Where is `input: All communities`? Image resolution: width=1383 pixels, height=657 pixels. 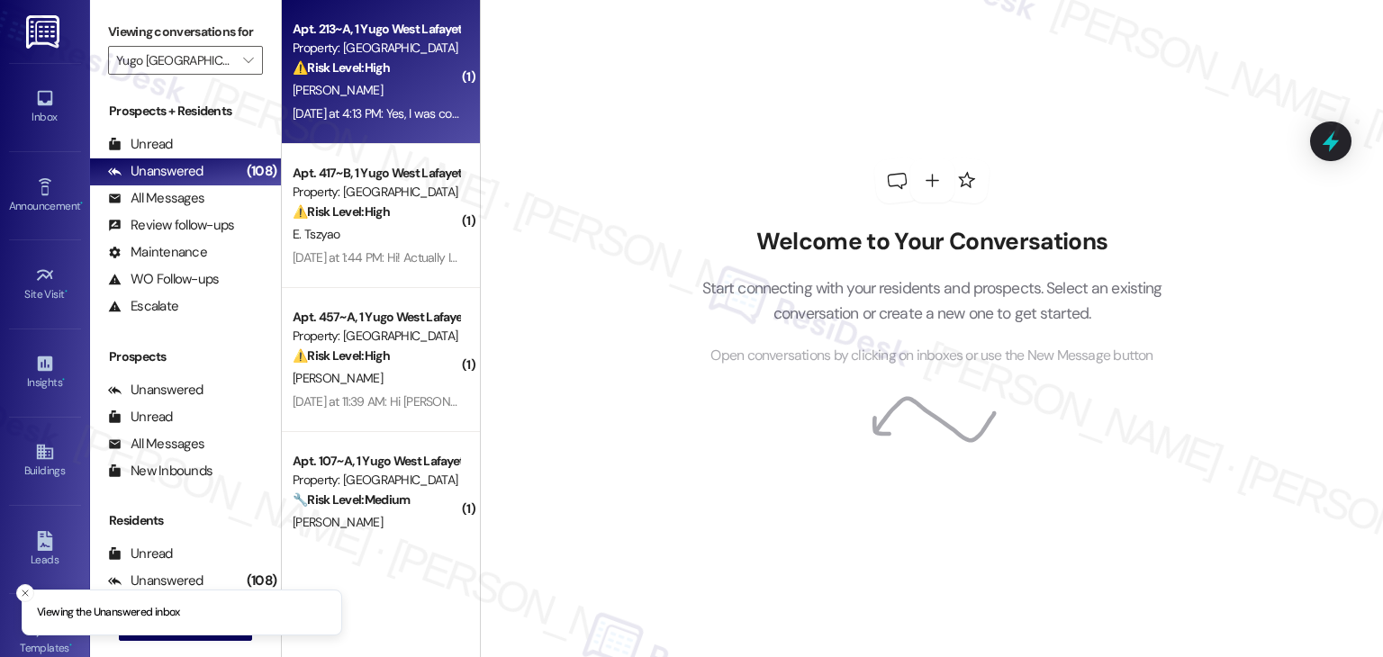 input: All communities is located at coordinates (175, 60).